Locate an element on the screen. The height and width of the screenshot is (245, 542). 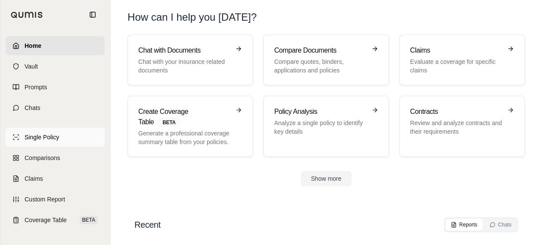
span: Comparisons is located at coordinates (42, 158).